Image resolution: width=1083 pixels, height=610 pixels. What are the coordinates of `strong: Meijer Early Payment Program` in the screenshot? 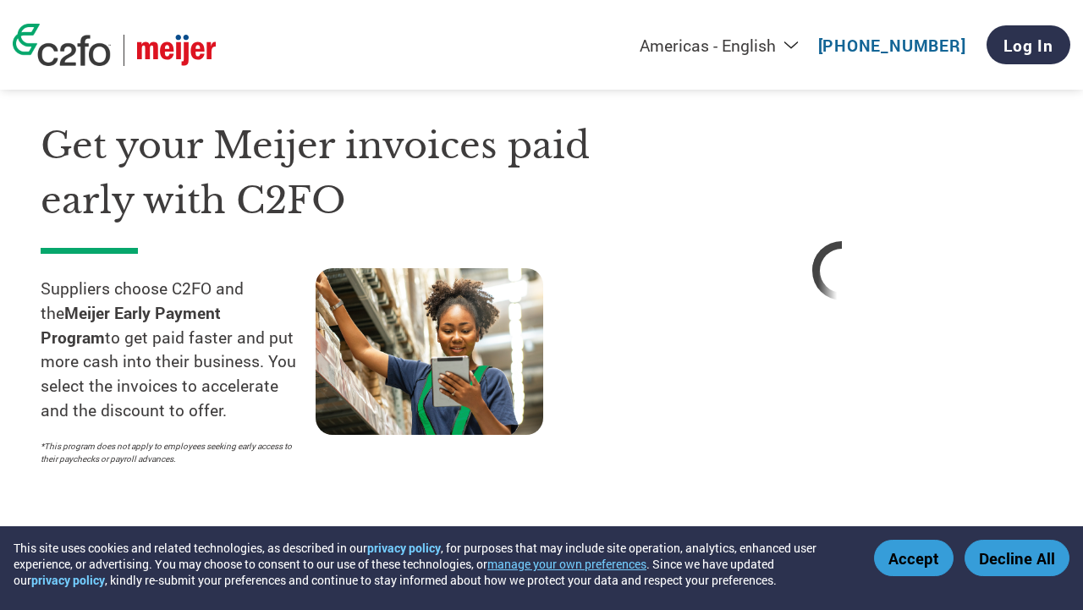 It's located at (130, 325).